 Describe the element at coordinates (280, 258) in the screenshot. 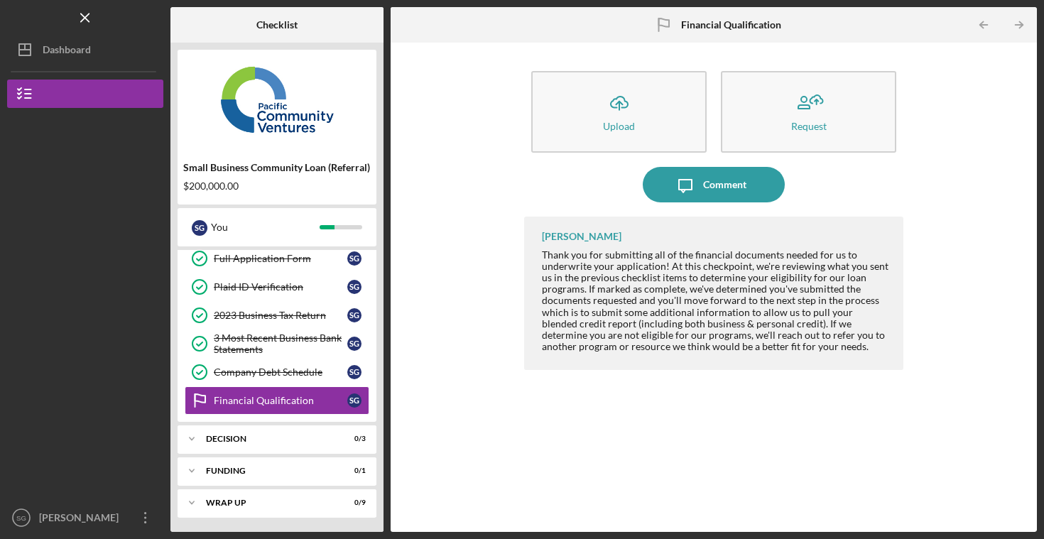

I see `div: Full Application Form` at that location.